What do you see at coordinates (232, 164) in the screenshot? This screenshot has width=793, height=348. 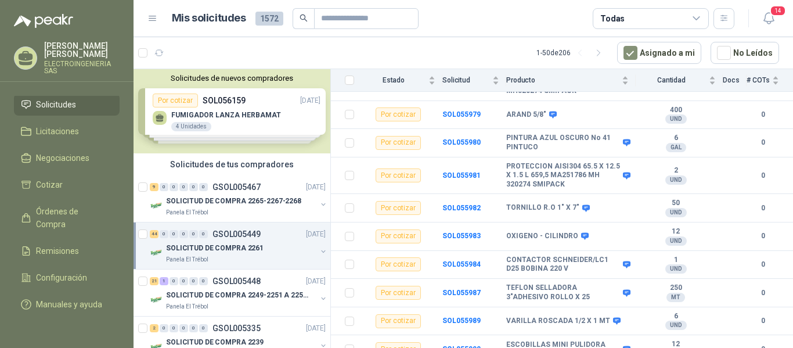 I see `div: Solicitudes de tus compradores` at bounding box center [232, 164].